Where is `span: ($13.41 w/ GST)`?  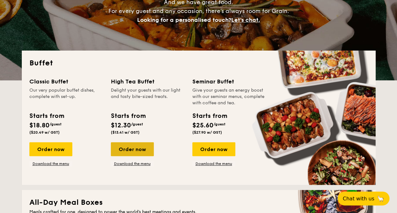
span: ($13.41 w/ GST) is located at coordinates (125, 132).